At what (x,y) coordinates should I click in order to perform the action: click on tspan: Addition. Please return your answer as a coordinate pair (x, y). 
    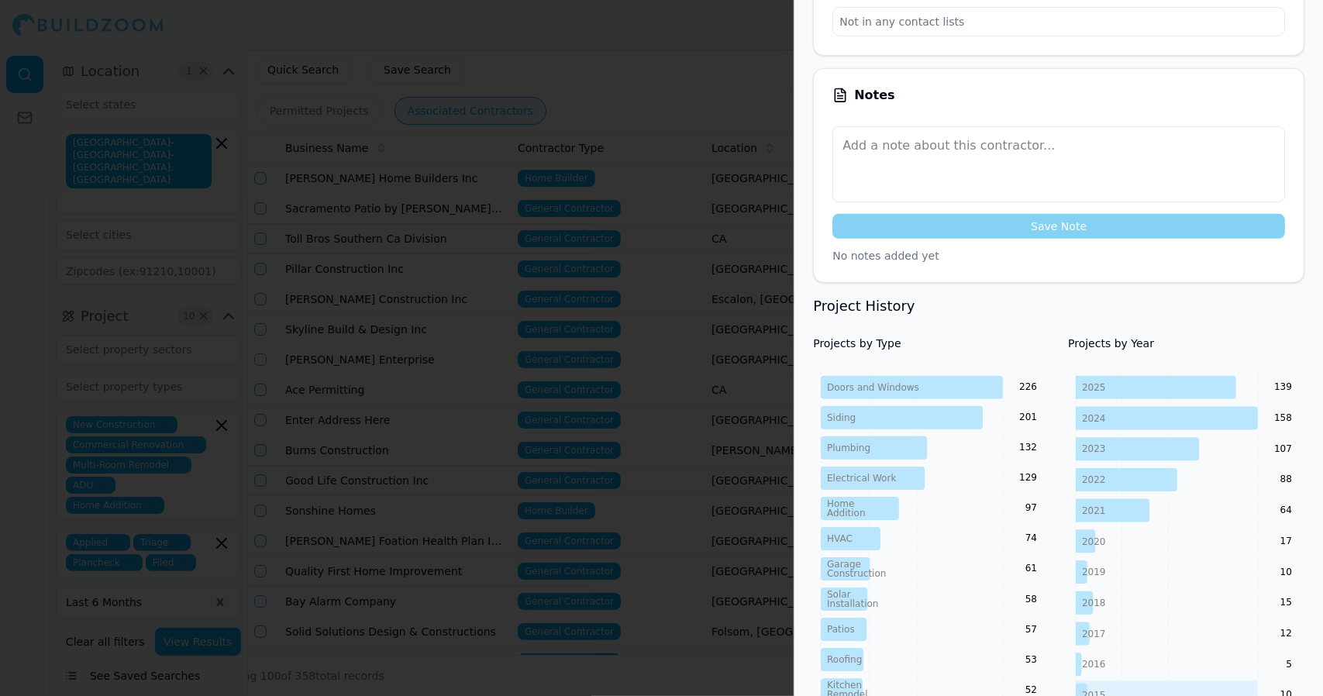
    Looking at the image, I should click on (846, 513).